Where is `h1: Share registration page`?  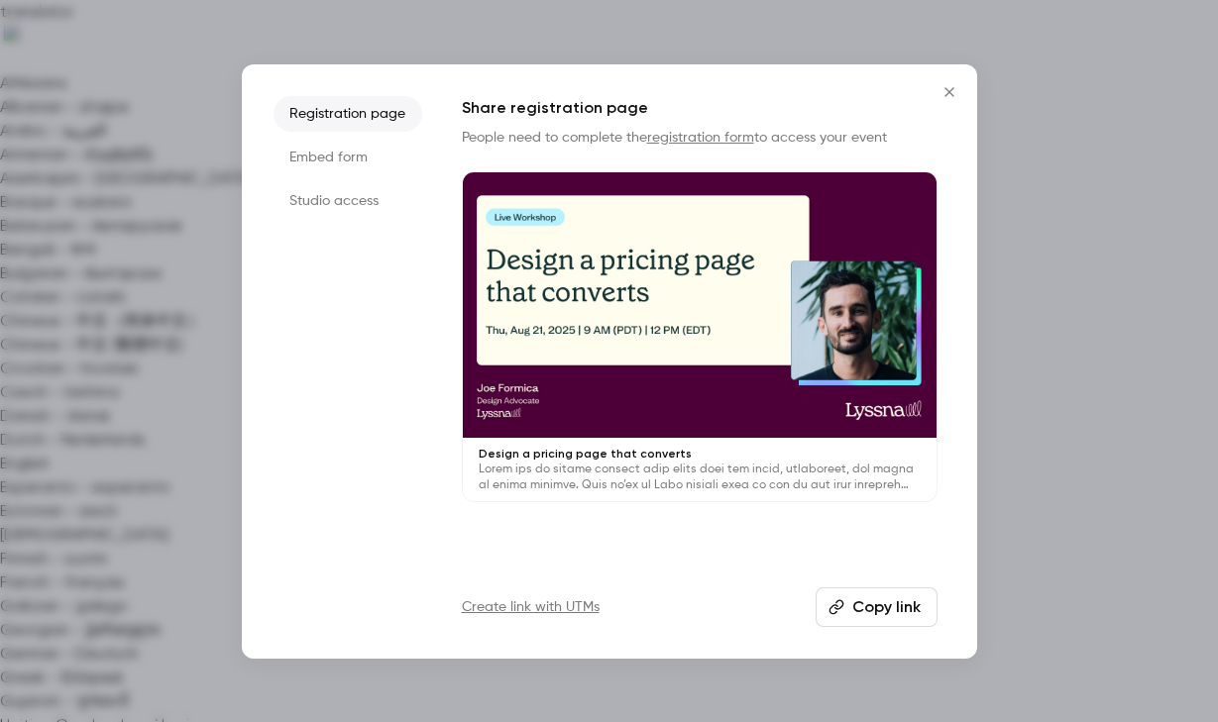 h1: Share registration page is located at coordinates (700, 108).